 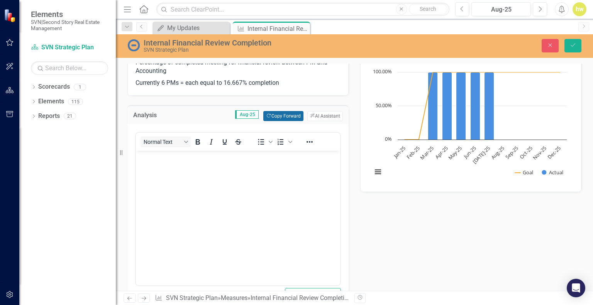 I want to click on text: Dec-25, so click(x=553, y=152).